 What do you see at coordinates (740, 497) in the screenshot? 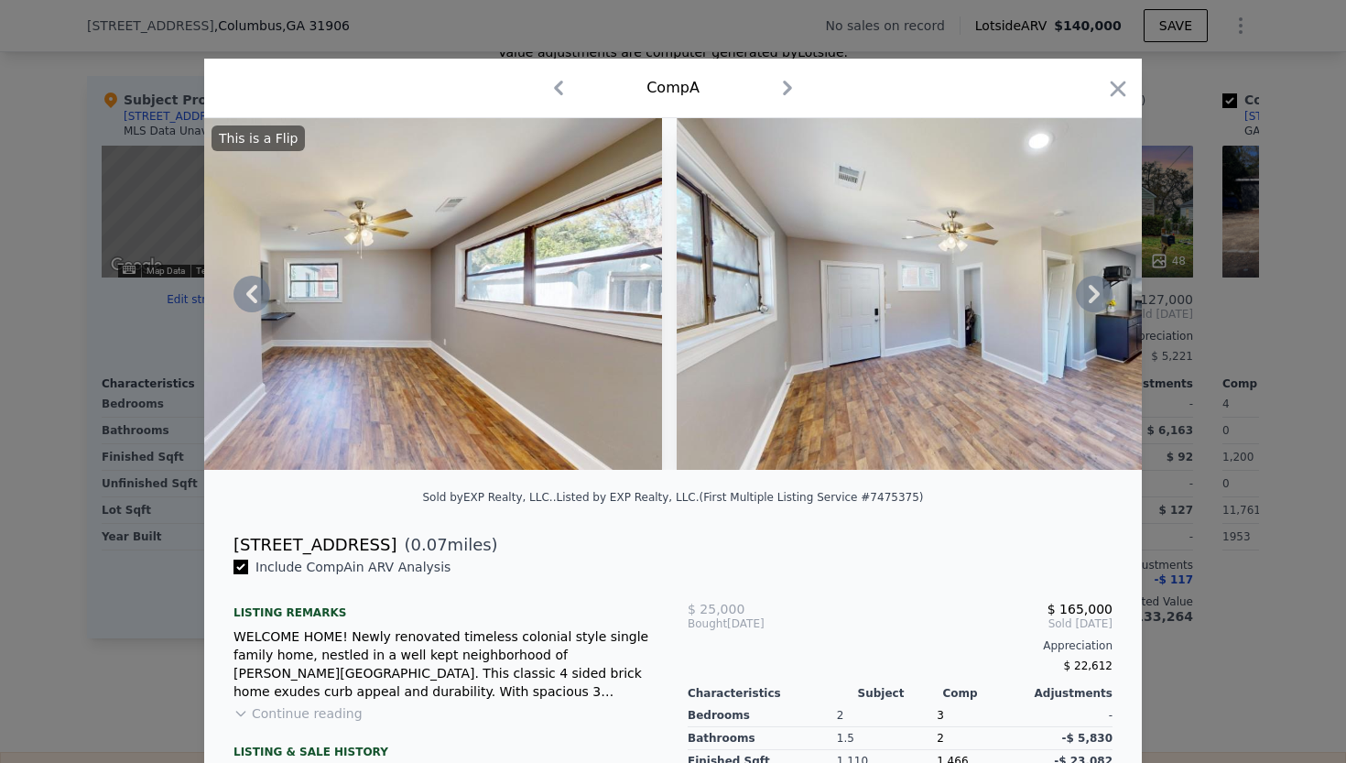
I see `div: Listed by EXP Realty, LLC. (First Multiple Listing Service #7475375)` at bounding box center [740, 497].